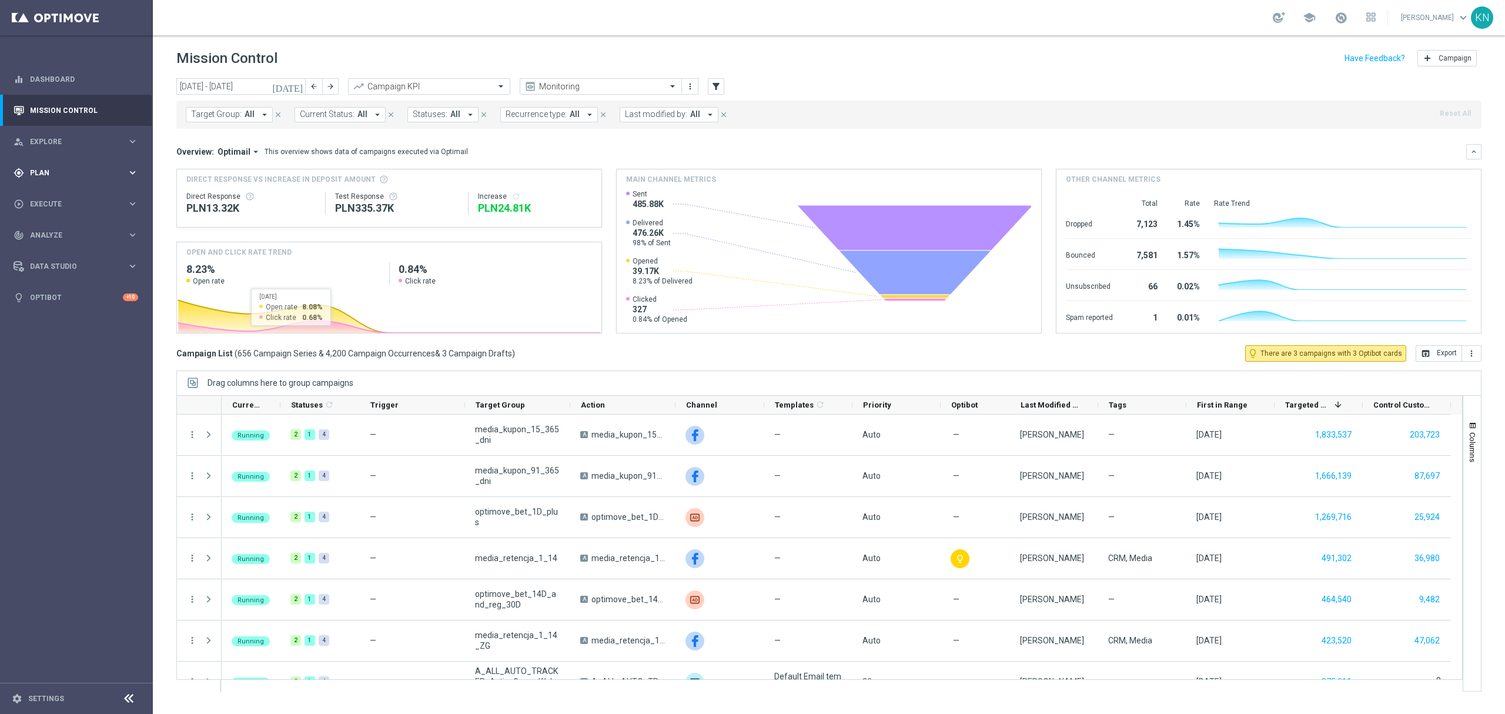 The height and width of the screenshot is (714, 1505). What do you see at coordinates (1209, 517) in the screenshot?
I see `div: 22 Sep 2025, Monday` at bounding box center [1209, 517].